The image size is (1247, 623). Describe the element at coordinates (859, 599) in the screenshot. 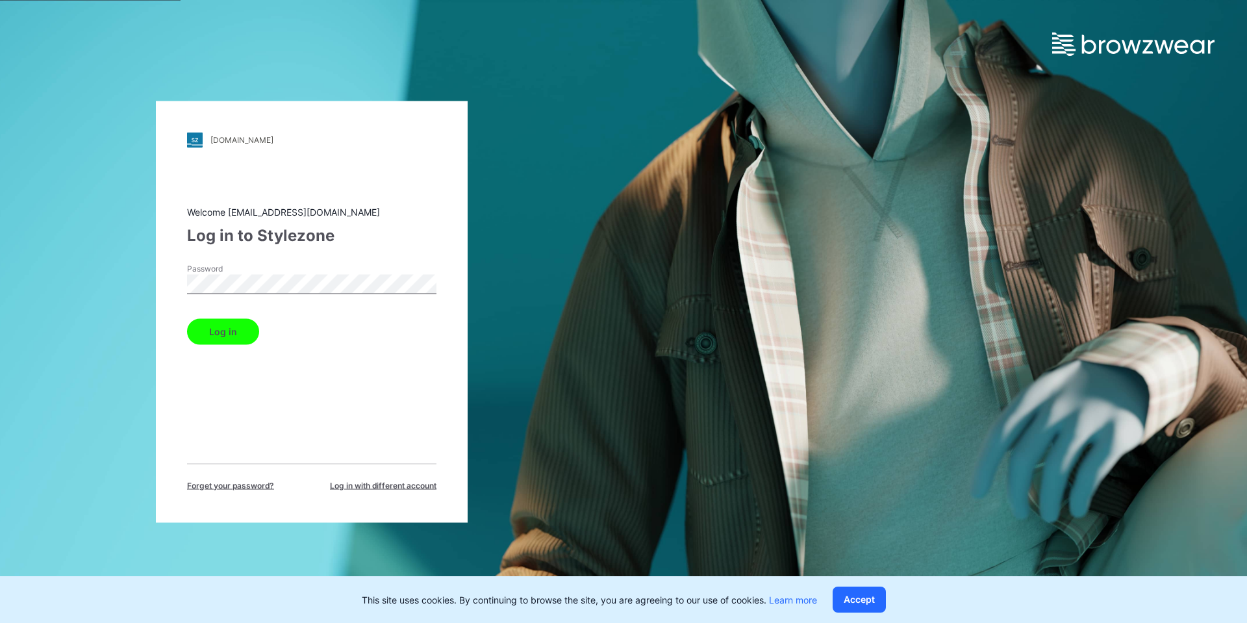

I see `button: Accept` at that location.